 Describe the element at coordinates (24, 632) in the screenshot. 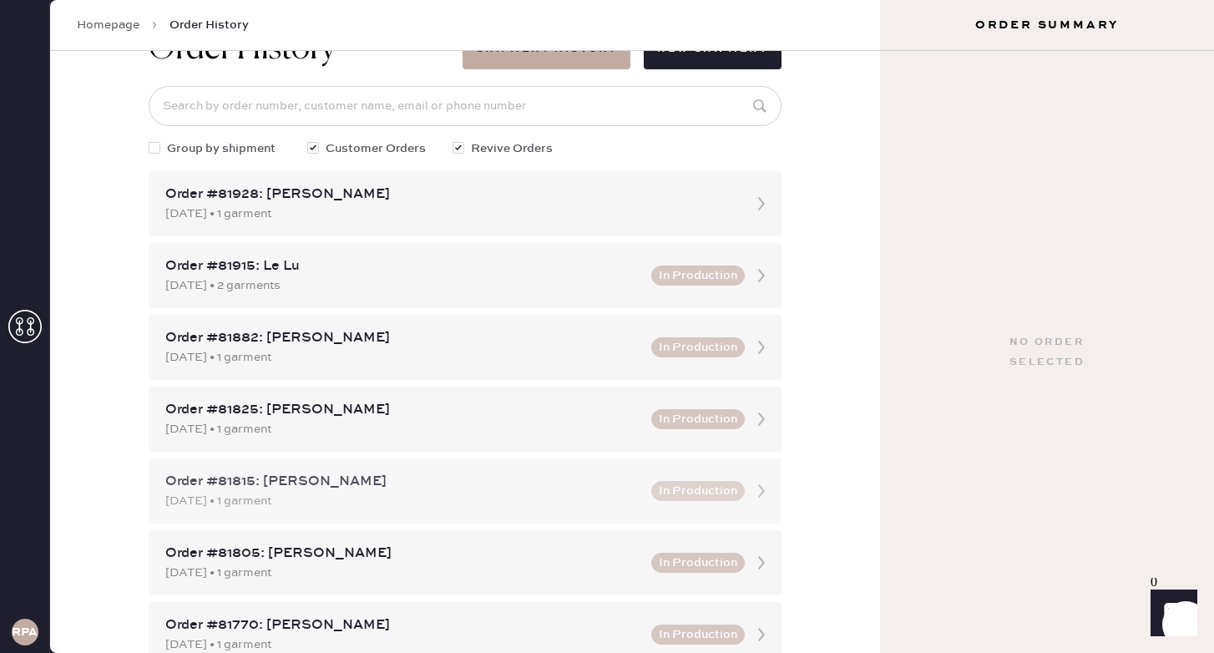

I see `h3: RPA` at that location.